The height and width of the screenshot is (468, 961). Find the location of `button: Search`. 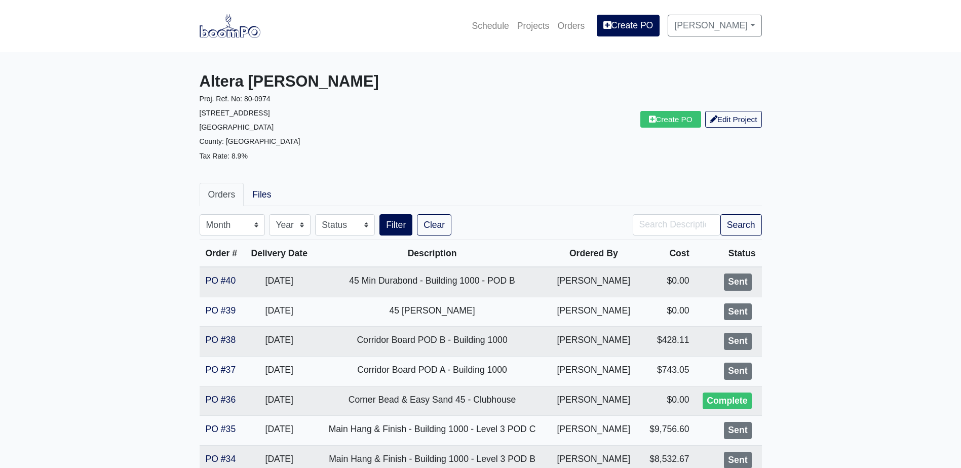

button: Search is located at coordinates (741, 225).